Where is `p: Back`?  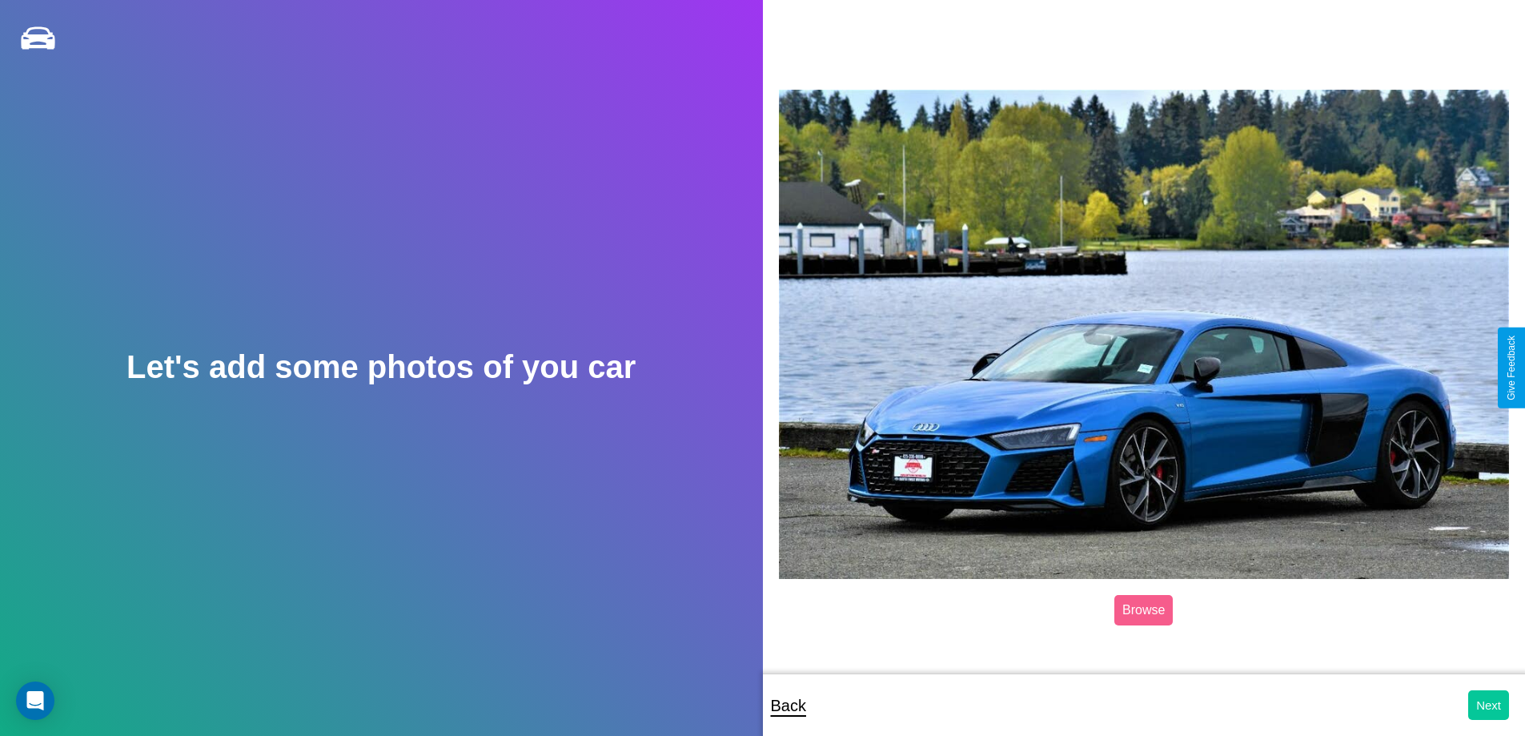 p: Back is located at coordinates (788, 705).